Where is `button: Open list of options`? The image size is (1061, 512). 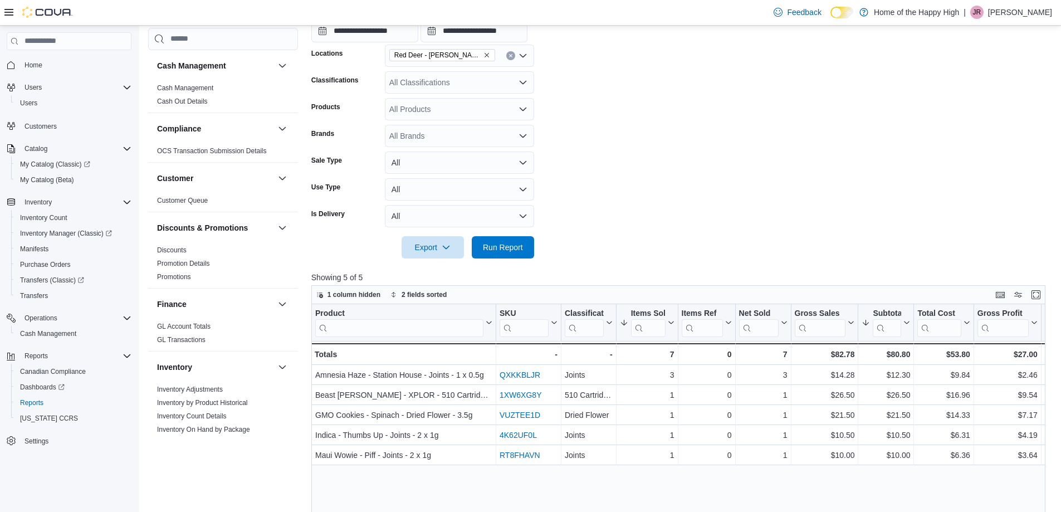 button: Open list of options is located at coordinates (523, 109).